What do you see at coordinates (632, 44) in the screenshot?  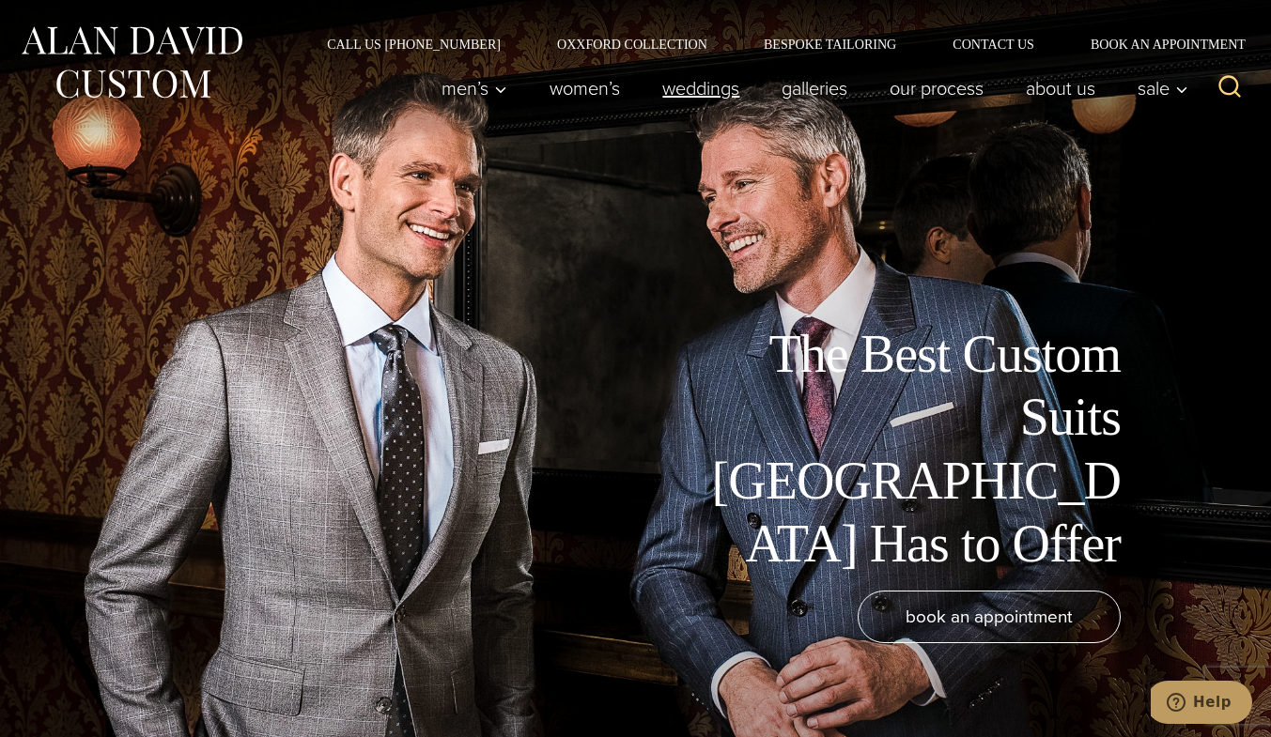 I see `a: Oxxford Collection` at bounding box center [632, 44].